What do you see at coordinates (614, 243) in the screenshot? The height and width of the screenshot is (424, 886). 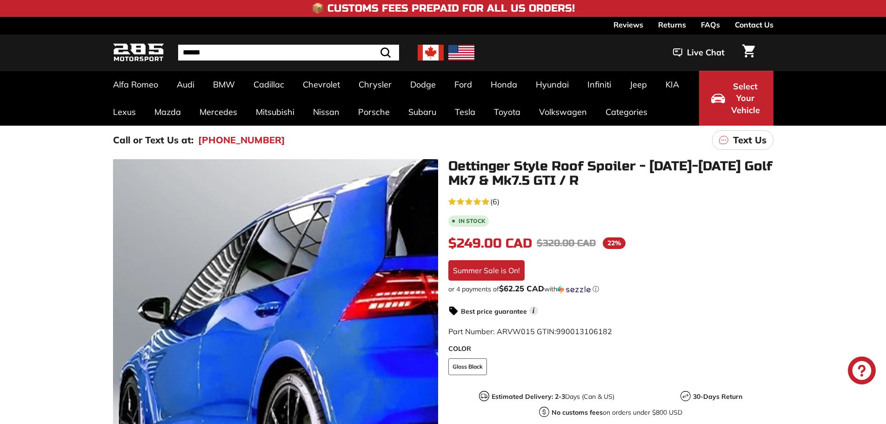 I see `span: 22%` at bounding box center [614, 243].